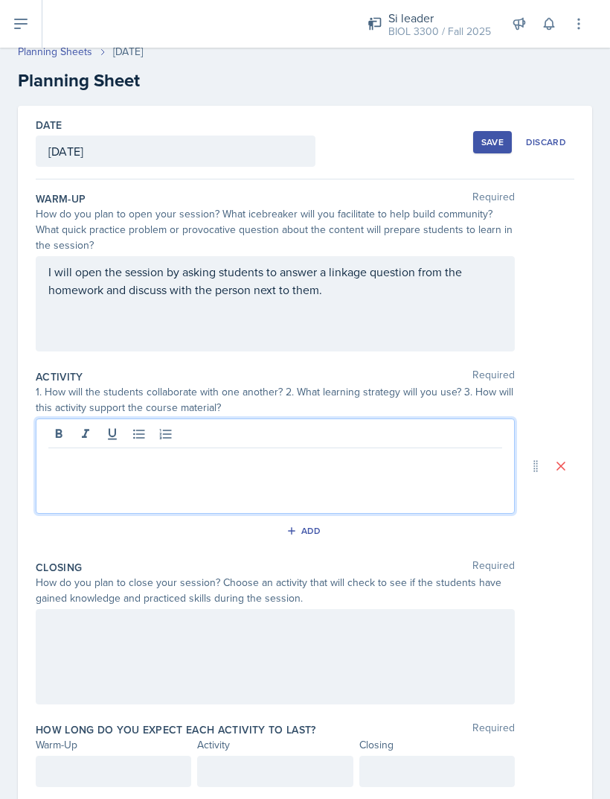 The height and width of the screenshot is (799, 610). What do you see at coordinates (305, 80) in the screenshot?
I see `h2: Planning Sheet` at bounding box center [305, 80].